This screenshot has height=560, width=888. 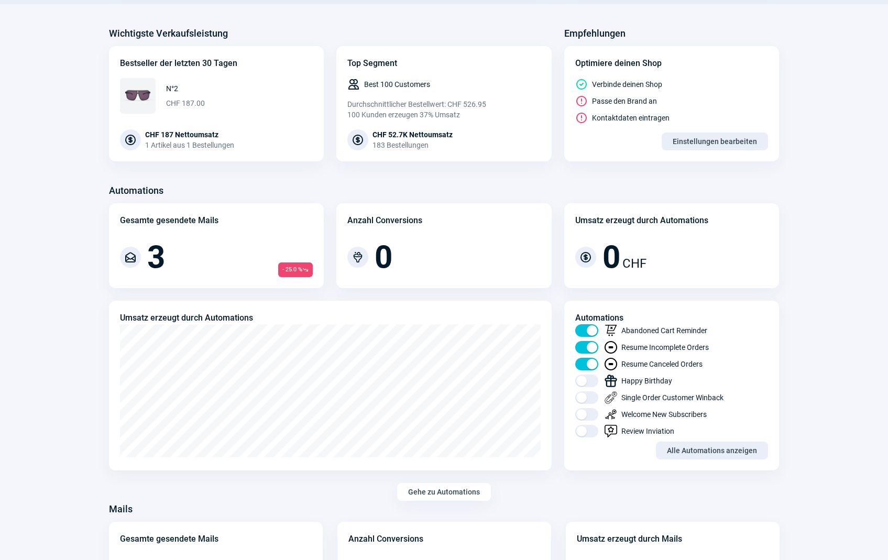 I want to click on span: Abandoned Cart Reminder, so click(x=664, y=331).